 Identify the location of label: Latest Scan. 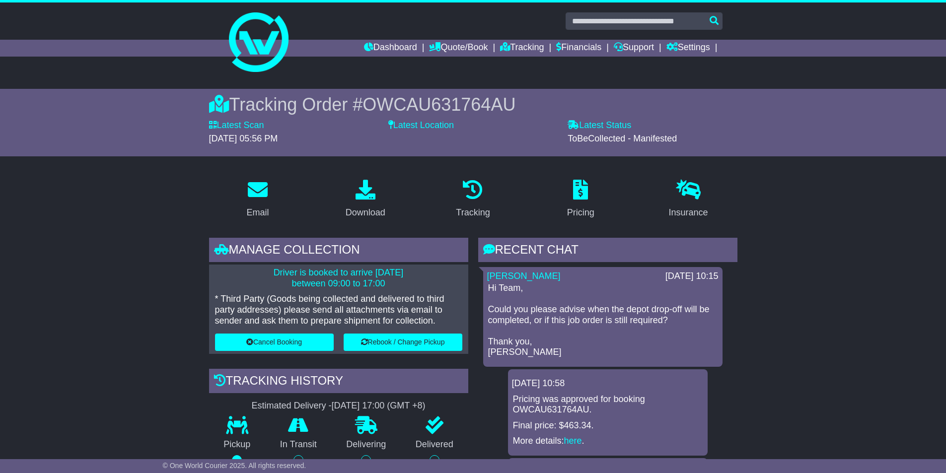
(236, 126).